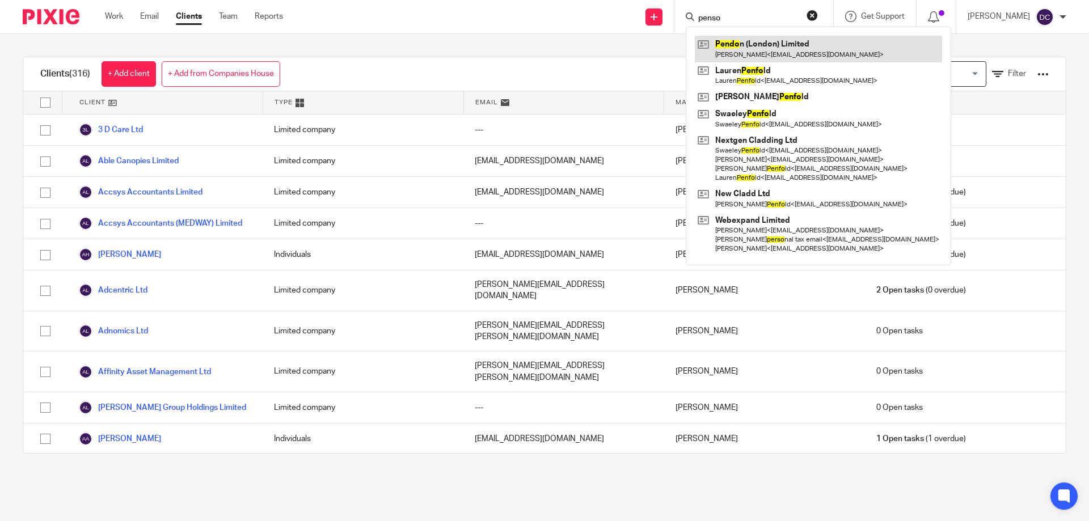 Image resolution: width=1089 pixels, height=521 pixels. What do you see at coordinates (883, 16) in the screenshot?
I see `span: Get Support` at bounding box center [883, 16].